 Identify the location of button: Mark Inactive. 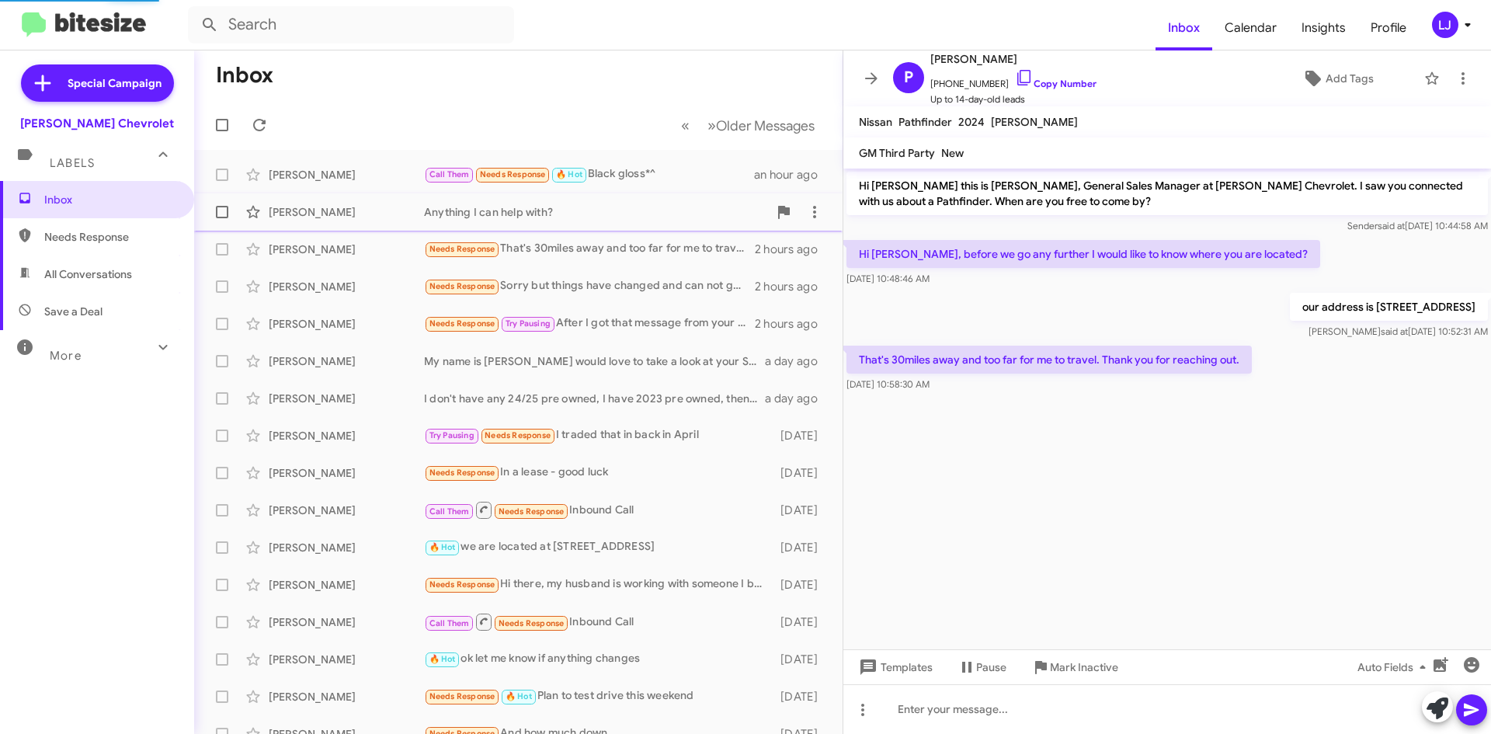
(1075, 667).